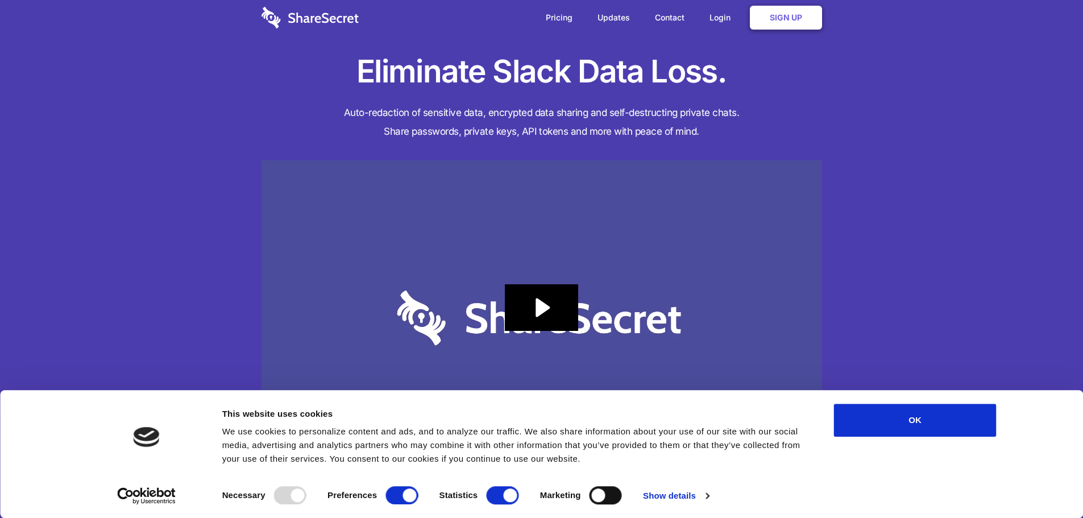 This screenshot has height=518, width=1083. What do you see at coordinates (515, 445) in the screenshot?
I see `div: We use cookies to personalize content and ads, and to analyze our traffic. We also share informat...` at bounding box center [515, 445].